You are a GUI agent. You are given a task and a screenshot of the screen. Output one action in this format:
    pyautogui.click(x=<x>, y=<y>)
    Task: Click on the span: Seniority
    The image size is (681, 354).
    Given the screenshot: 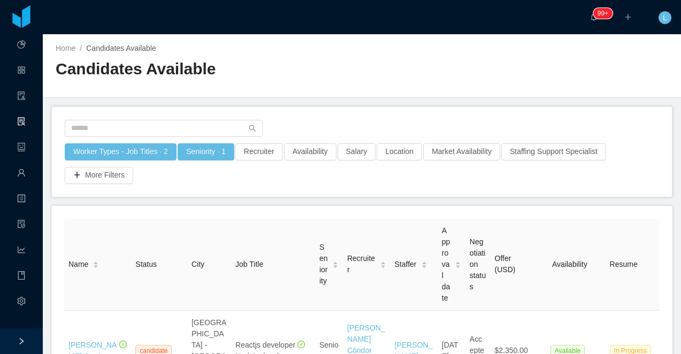 What is the action you would take?
    pyautogui.click(x=324, y=264)
    